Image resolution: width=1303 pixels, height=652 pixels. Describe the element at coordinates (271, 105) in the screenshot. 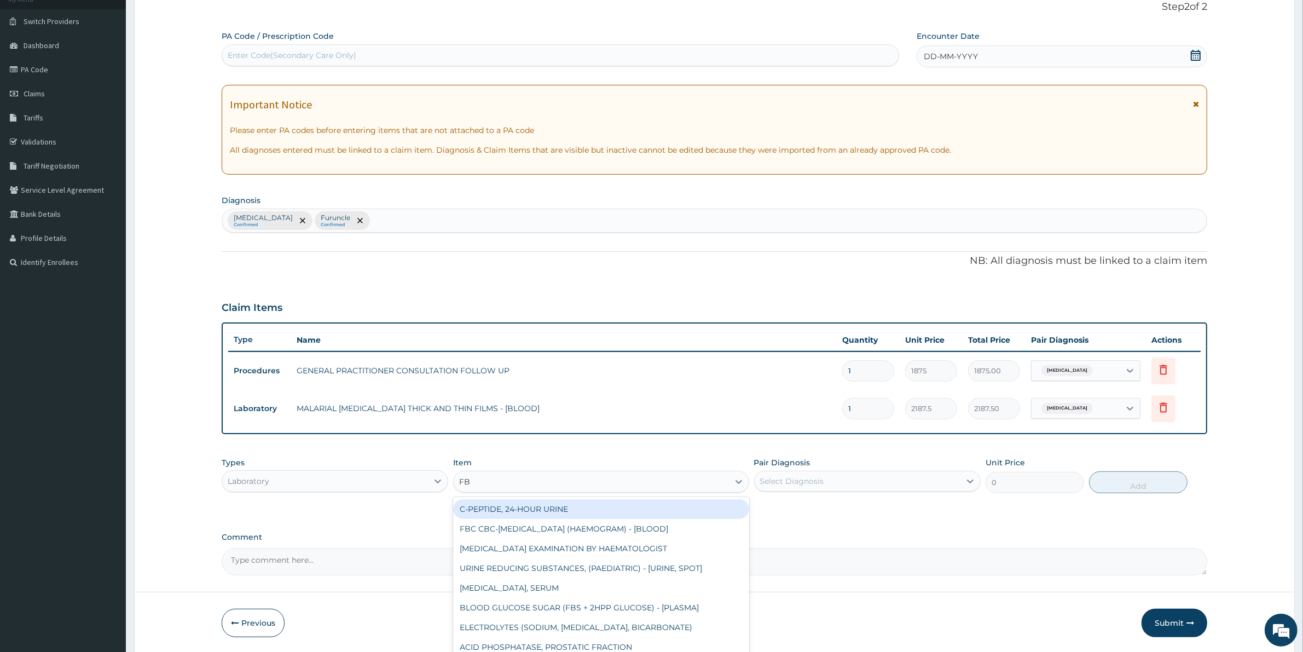

I see `h1: Important Notice` at that location.